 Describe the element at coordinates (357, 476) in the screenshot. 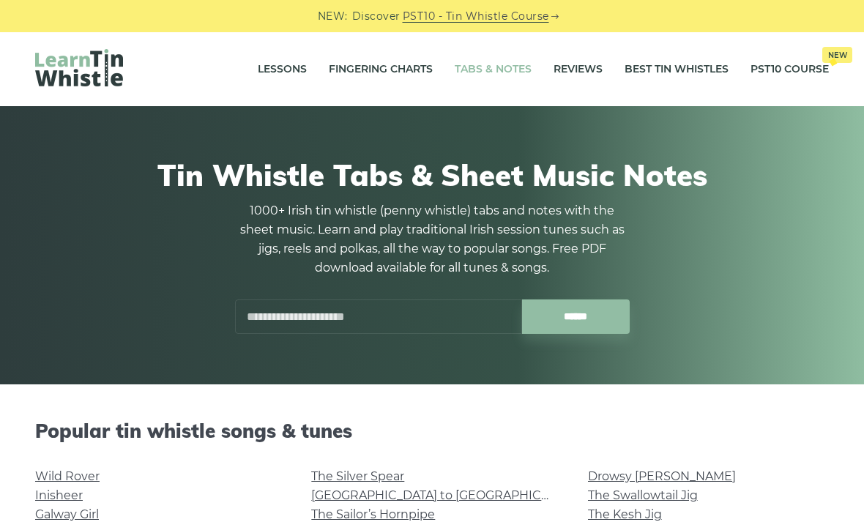

I see `a: The Silver Spear` at that location.